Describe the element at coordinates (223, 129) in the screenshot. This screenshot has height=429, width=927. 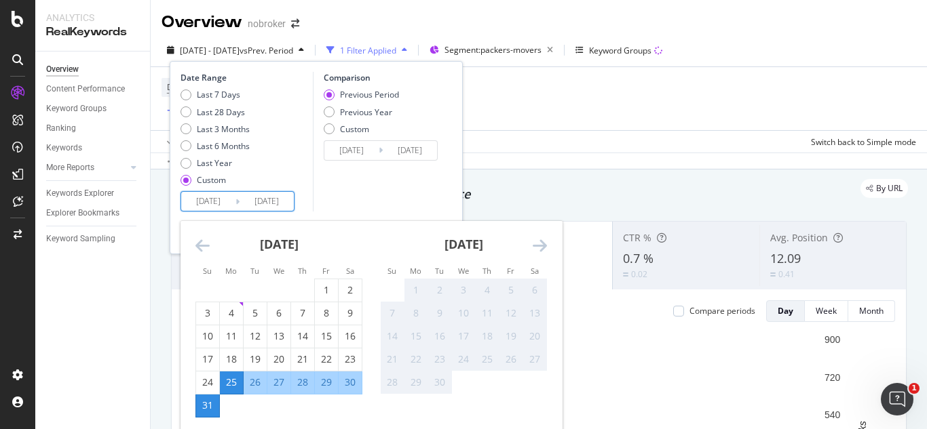
I see `div: Last 3 Months` at that location.